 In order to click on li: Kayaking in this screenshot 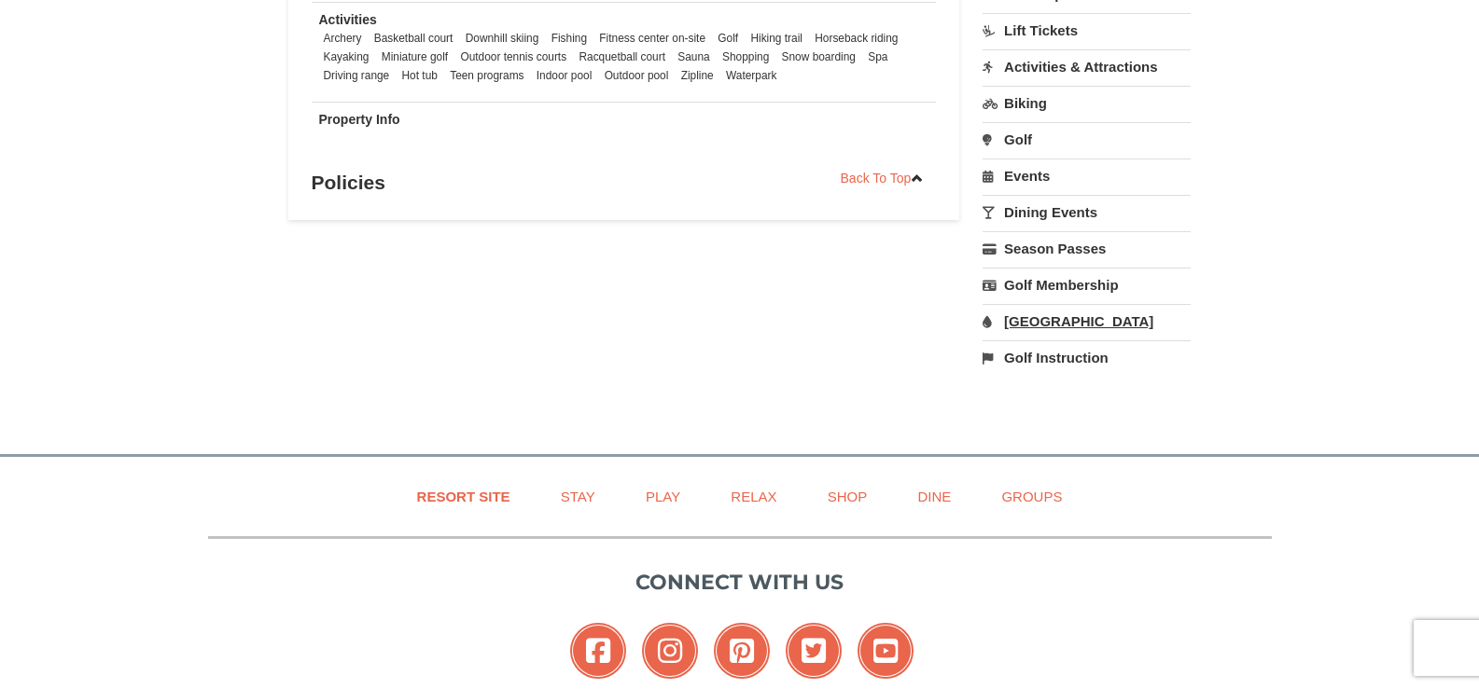, I will do `click(346, 57)`.